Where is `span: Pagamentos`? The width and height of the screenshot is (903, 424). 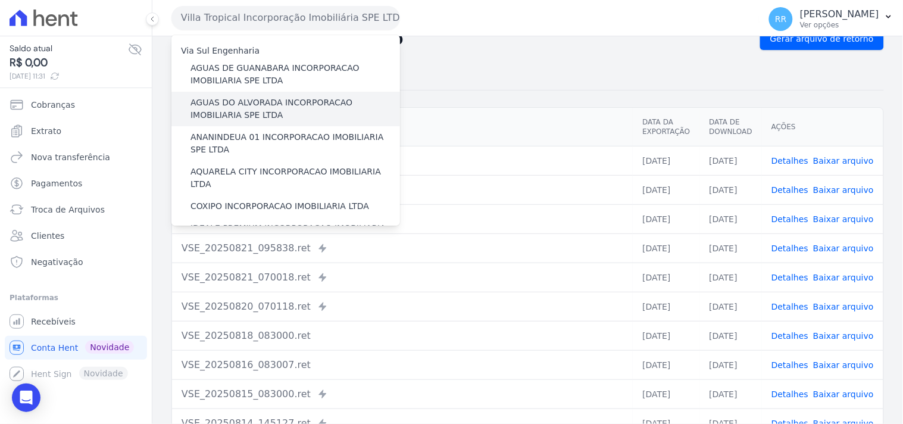 span: Pagamentos is located at coordinates (57, 183).